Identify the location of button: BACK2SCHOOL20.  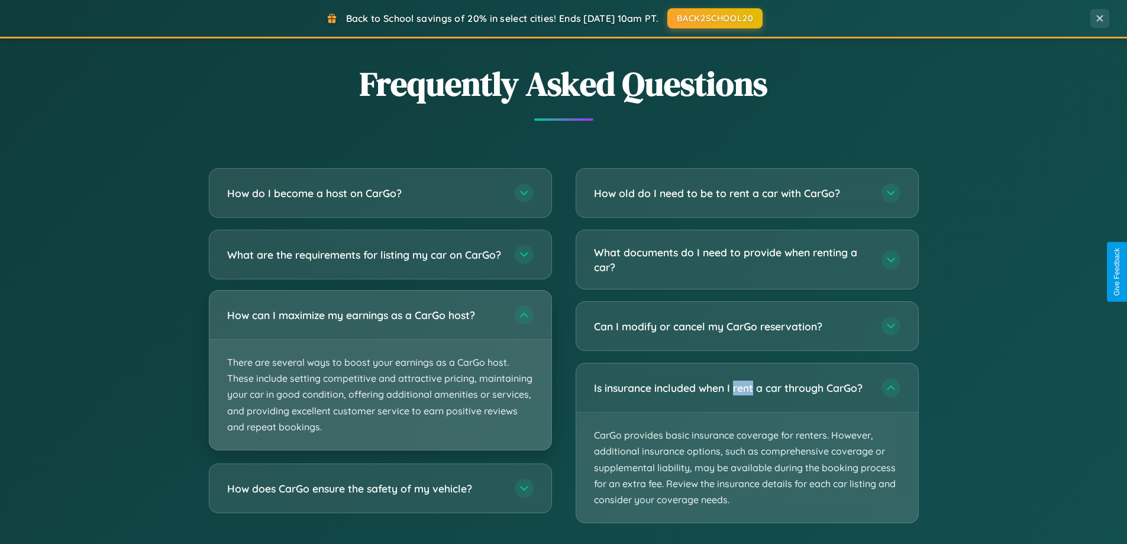
(715, 18).